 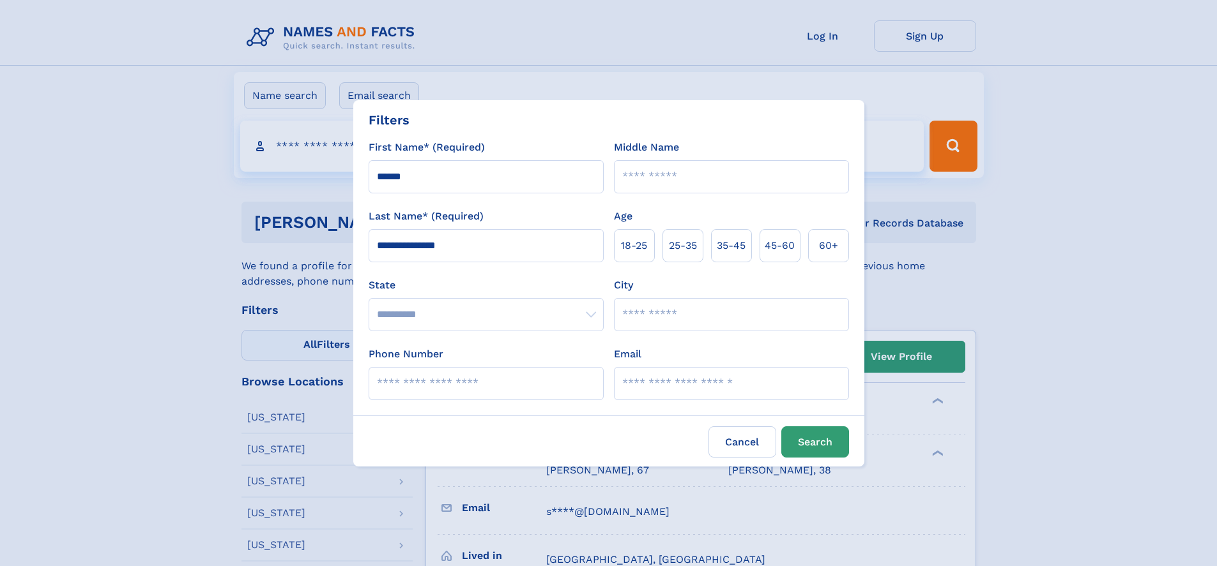 I want to click on label: Cancel, so click(x=742, y=442).